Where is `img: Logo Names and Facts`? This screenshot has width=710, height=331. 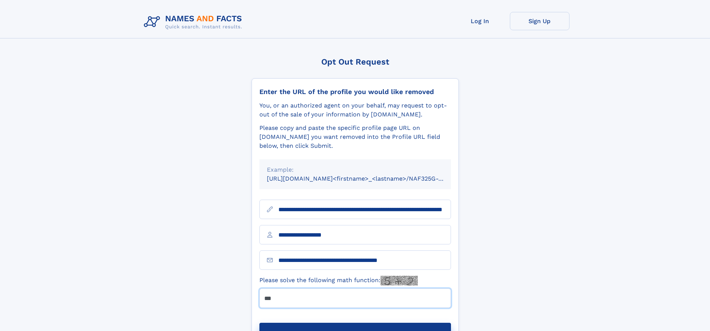
img: Logo Names and Facts is located at coordinates (195, 22).